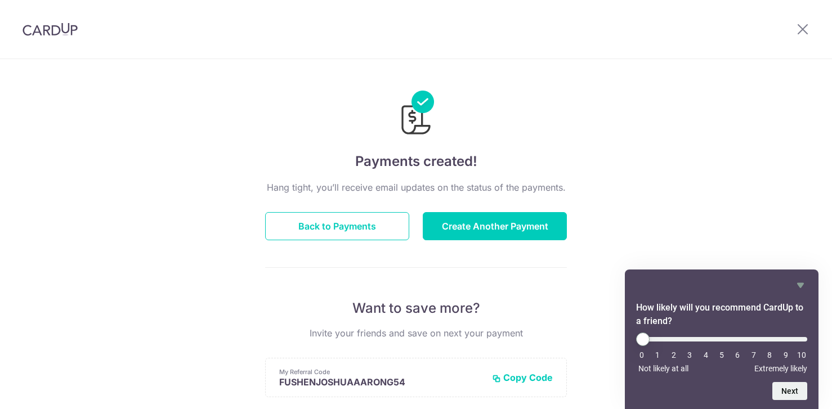  Describe the element at coordinates (706, 355) in the screenshot. I see `li: 4` at that location.